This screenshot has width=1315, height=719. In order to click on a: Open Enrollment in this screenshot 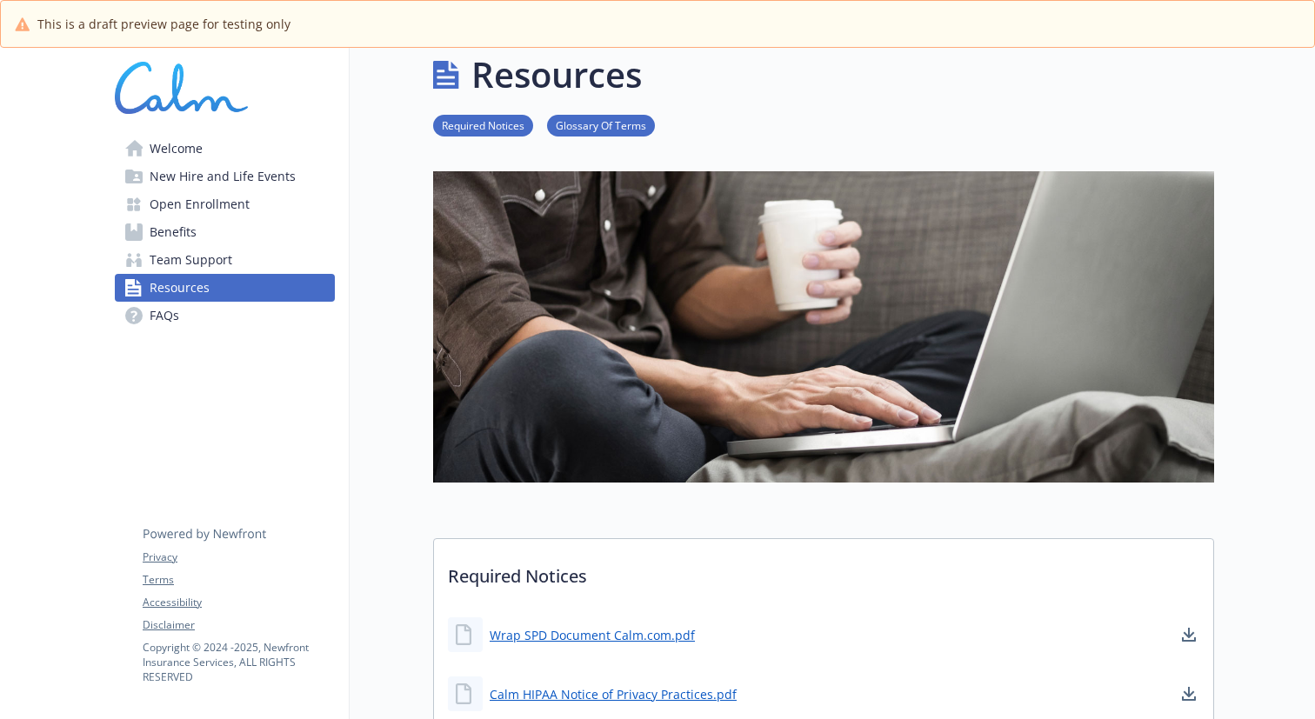, I will do `click(224, 204)`.